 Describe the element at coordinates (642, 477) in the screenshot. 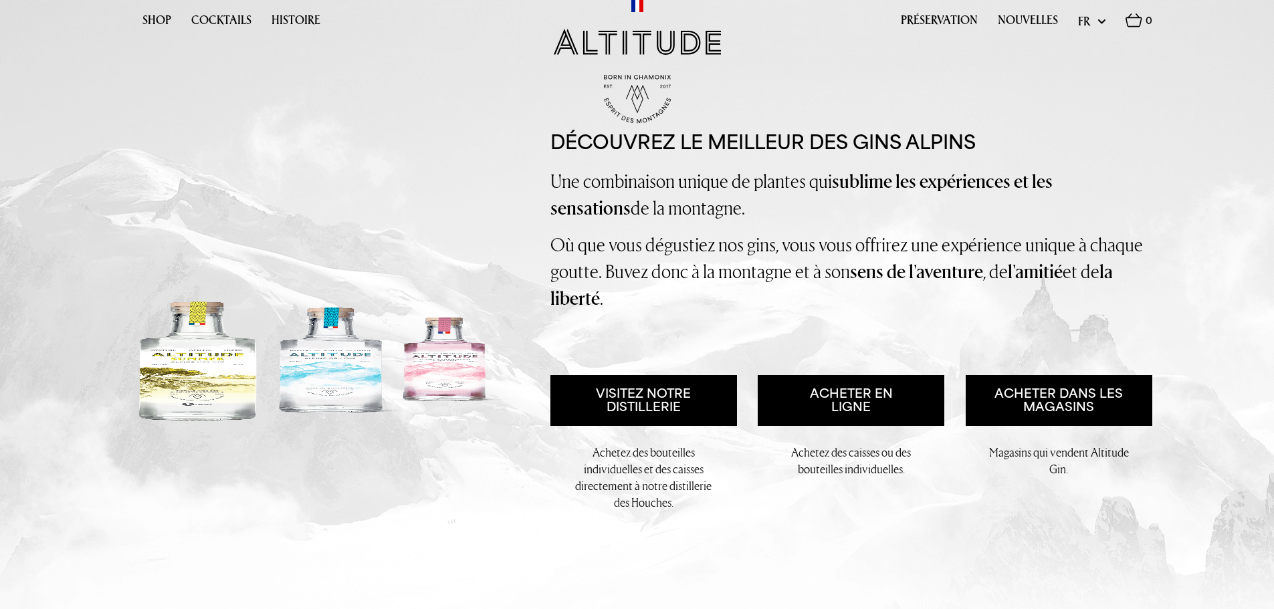

I see `p: Achetez des bouteilles individuelles et des caisses directement à notre distillerie des Houches.` at that location.